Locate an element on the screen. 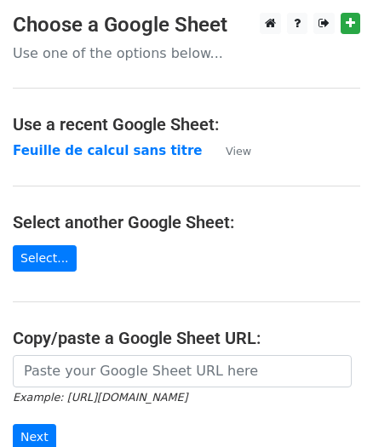  small: View is located at coordinates (238, 151).